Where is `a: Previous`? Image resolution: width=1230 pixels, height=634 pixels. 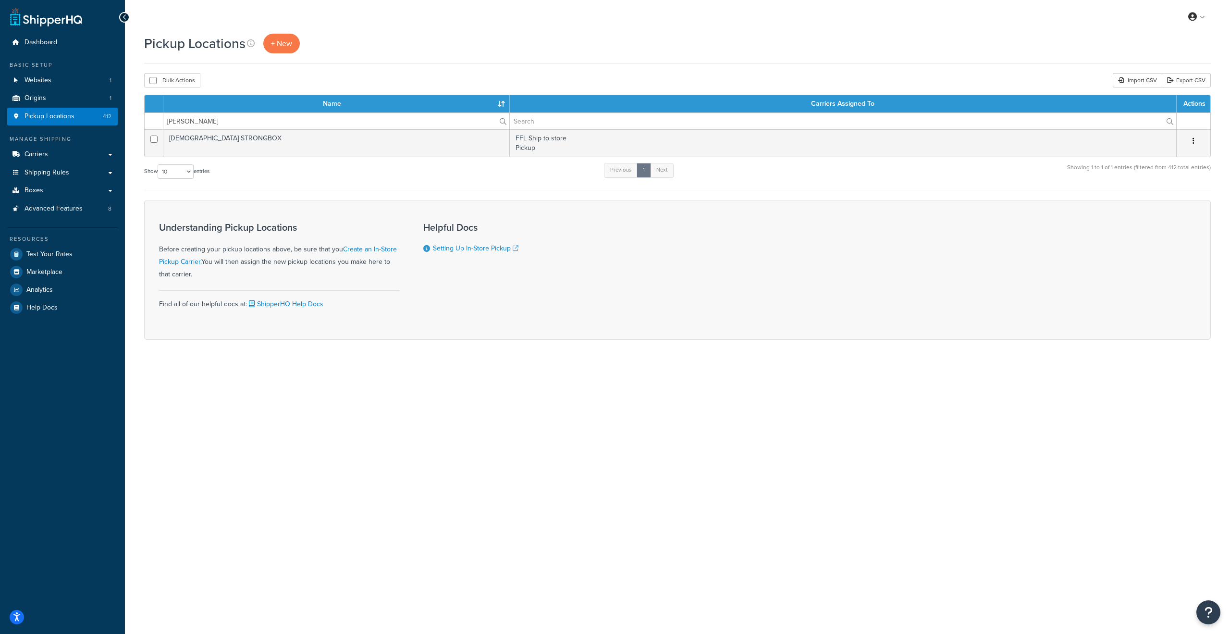 a: Previous is located at coordinates (621, 170).